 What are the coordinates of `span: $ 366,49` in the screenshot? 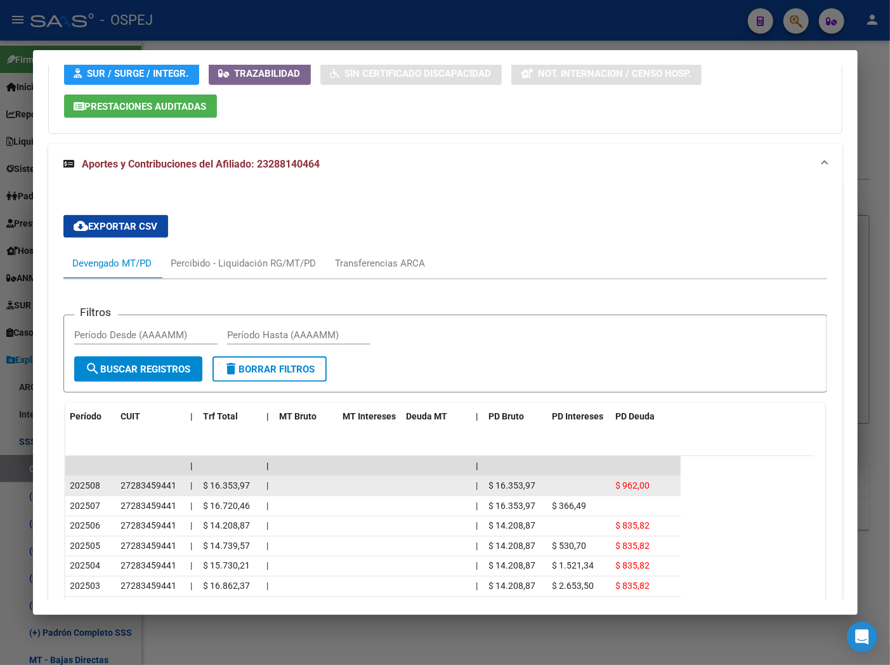 It's located at (570, 506).